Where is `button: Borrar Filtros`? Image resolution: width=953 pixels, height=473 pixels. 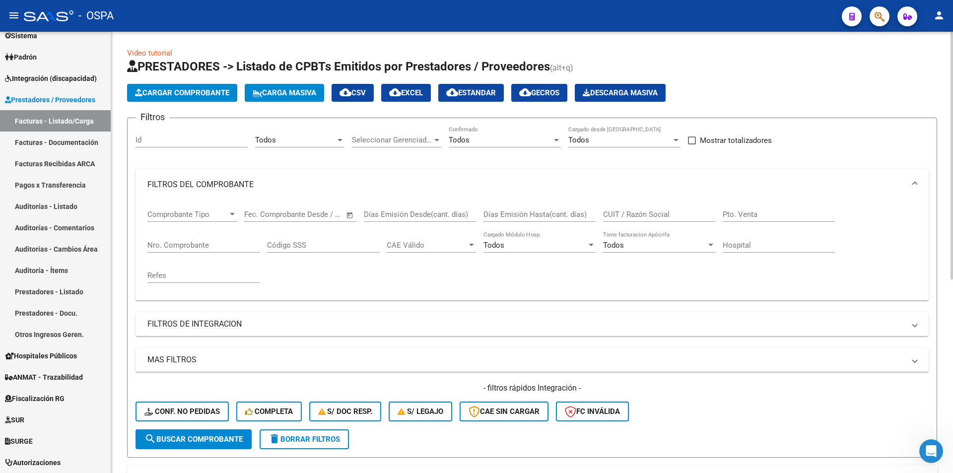 button: Borrar Filtros is located at coordinates (304, 439).